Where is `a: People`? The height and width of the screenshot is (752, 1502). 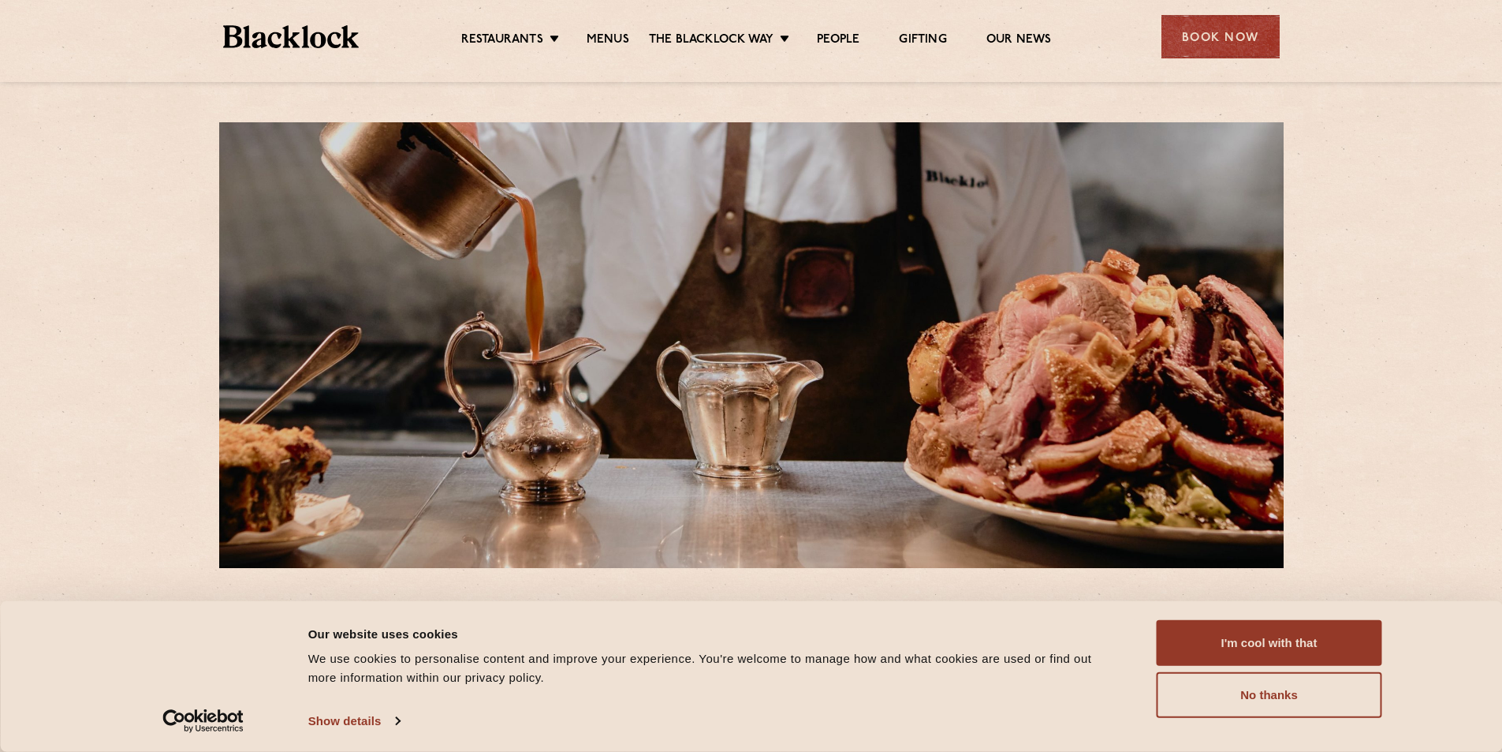 a: People is located at coordinates (838, 41).